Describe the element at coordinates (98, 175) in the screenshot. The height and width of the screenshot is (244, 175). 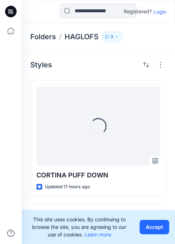
I see `p: CORTINA PUFF DOWN` at that location.